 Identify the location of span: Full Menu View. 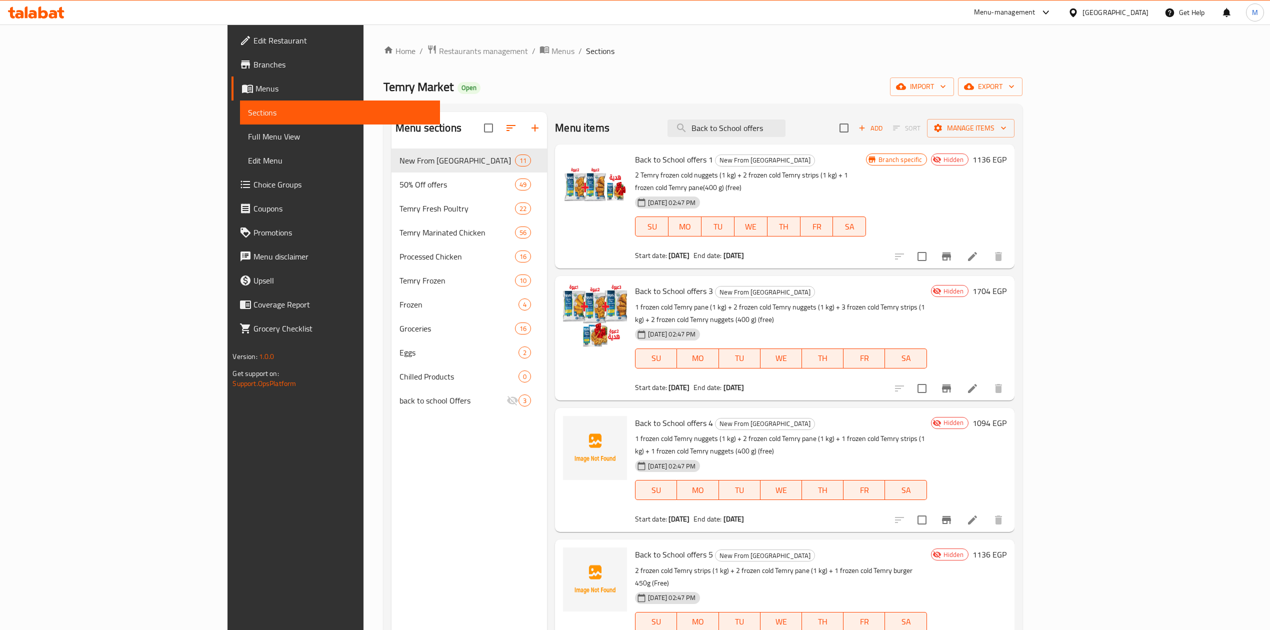
(339, 136).